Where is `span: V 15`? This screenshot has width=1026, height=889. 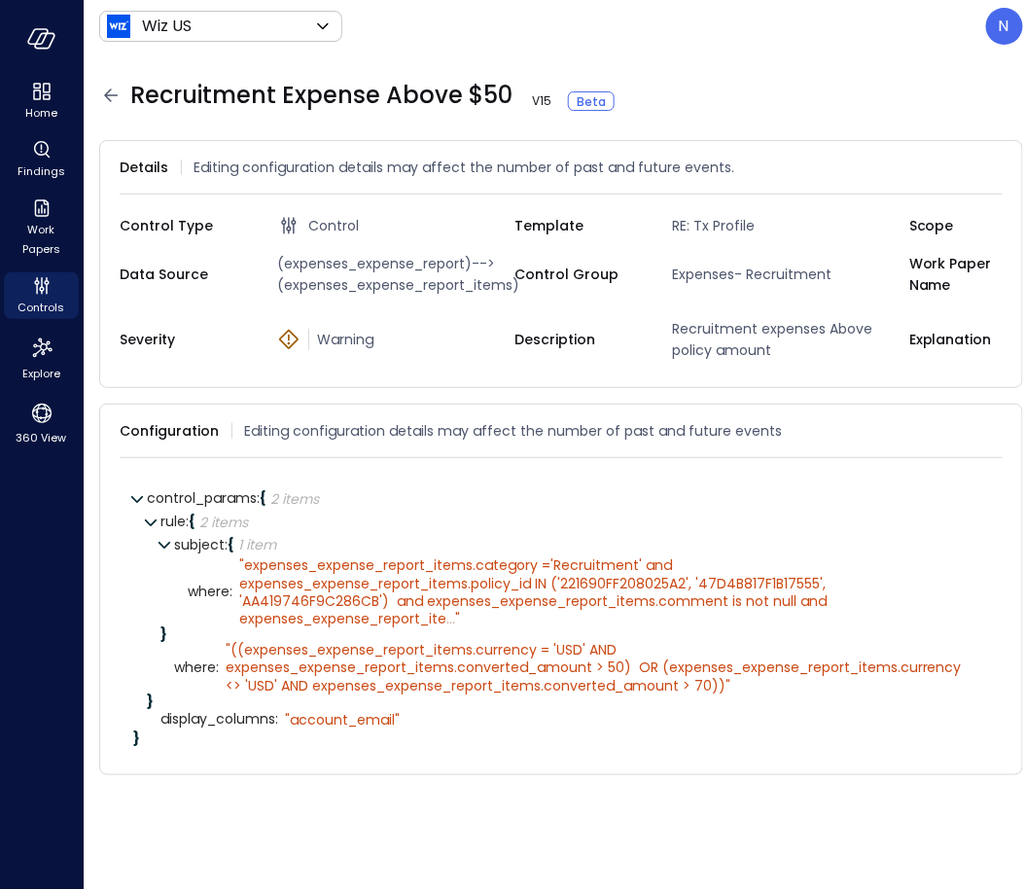
span: V 15 is located at coordinates (542, 101).